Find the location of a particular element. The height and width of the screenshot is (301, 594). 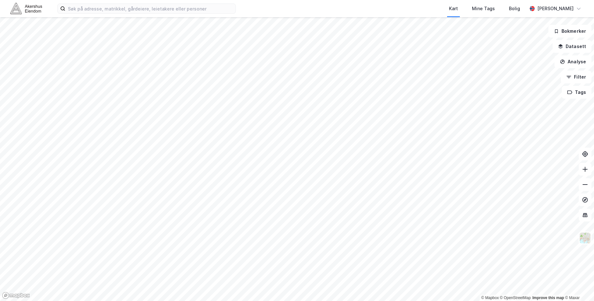

a: Mapbox is located at coordinates (490, 298).